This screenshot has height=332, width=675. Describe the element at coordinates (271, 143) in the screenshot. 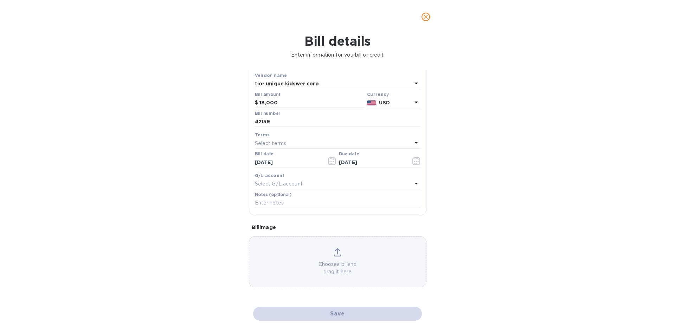

I see `p: Select terms` at that location.